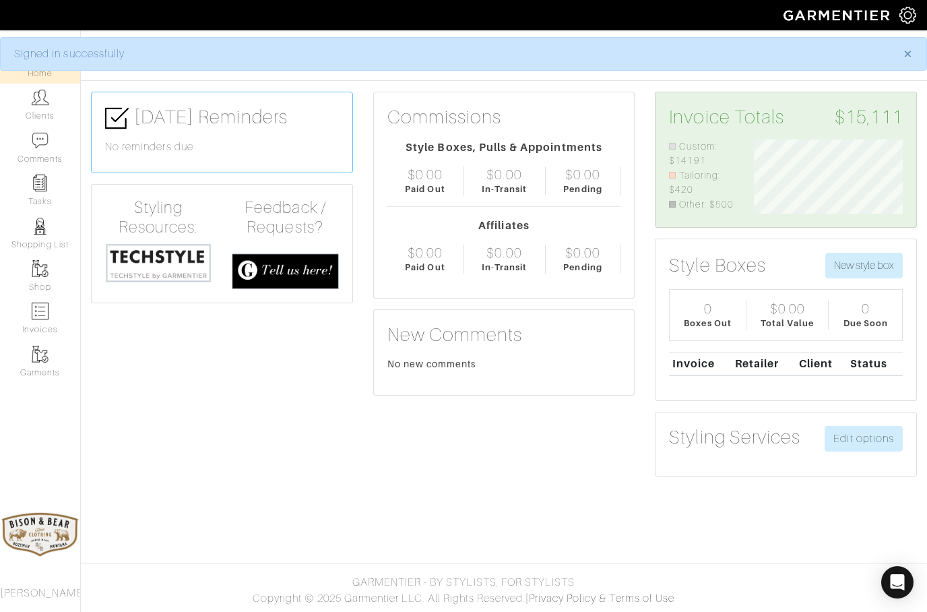  Describe the element at coordinates (701, 154) in the screenshot. I see `li: Custom: $14191` at that location.